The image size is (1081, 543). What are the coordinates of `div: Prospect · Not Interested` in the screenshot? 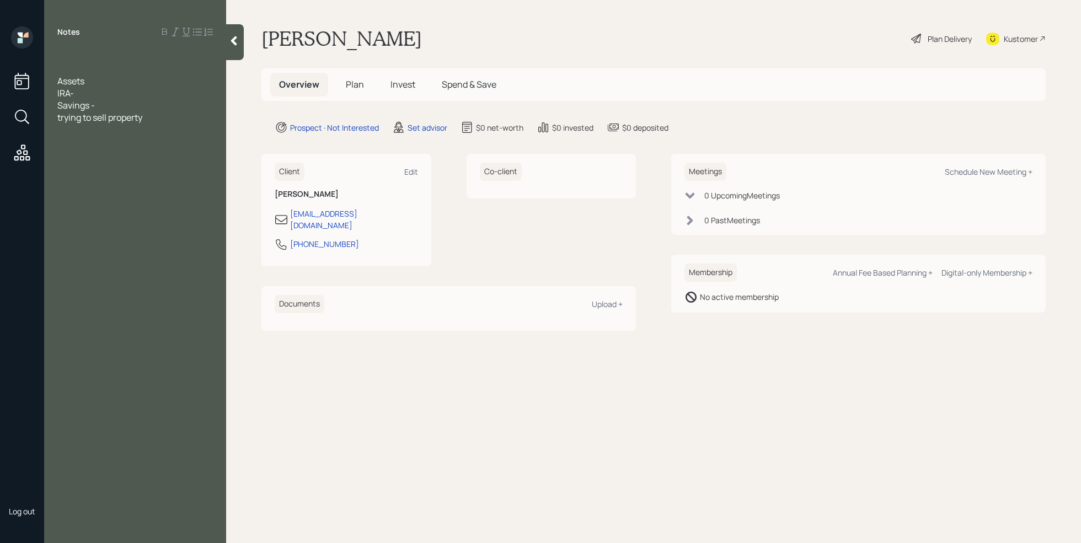 It's located at (334, 127).